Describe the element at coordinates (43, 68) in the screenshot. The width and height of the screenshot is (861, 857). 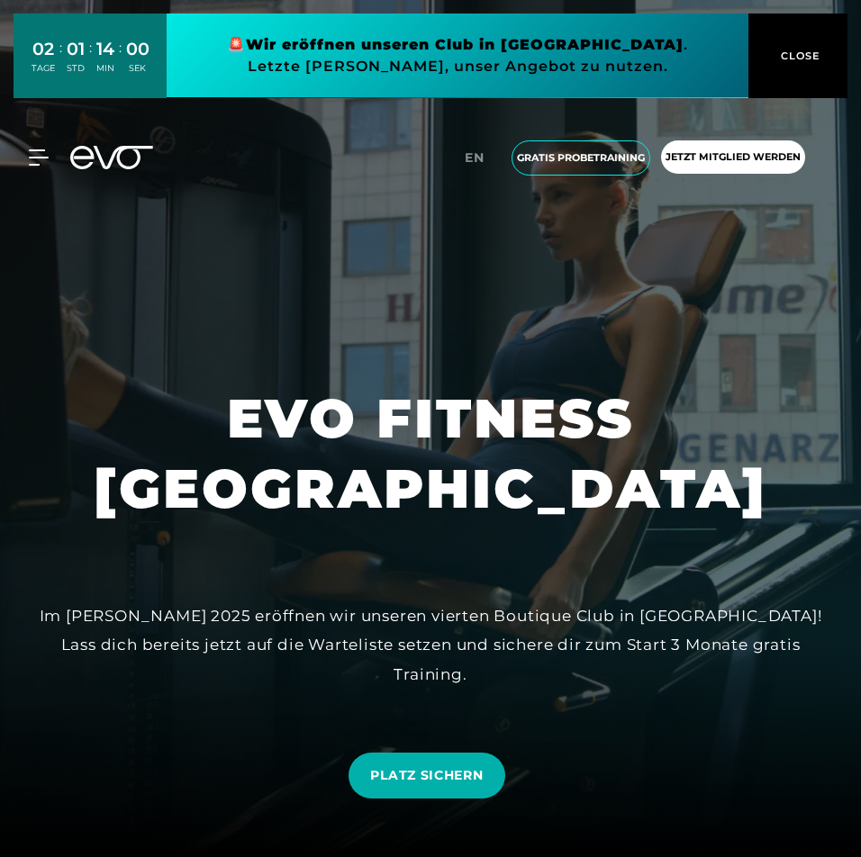
I see `div: TAGE` at that location.